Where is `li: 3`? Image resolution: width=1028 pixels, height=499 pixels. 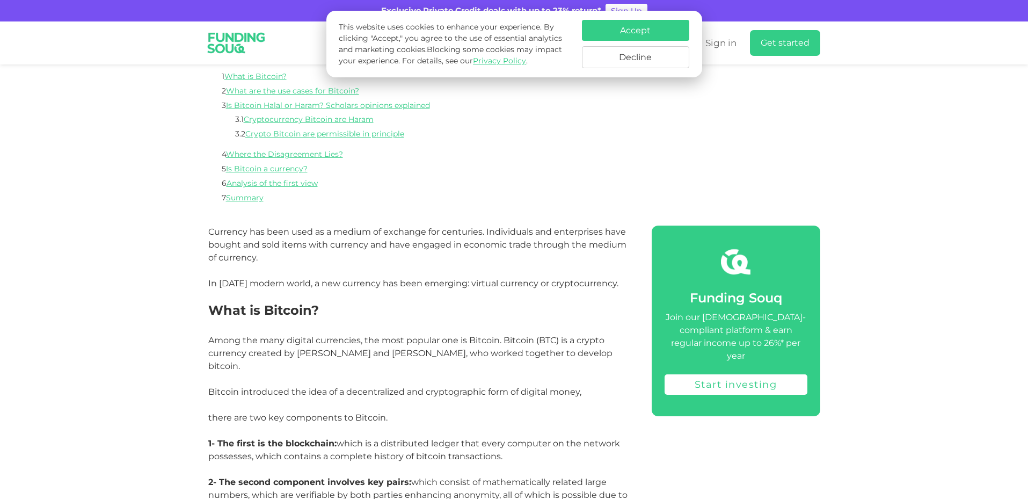 li: 3 is located at coordinates (514, 122).